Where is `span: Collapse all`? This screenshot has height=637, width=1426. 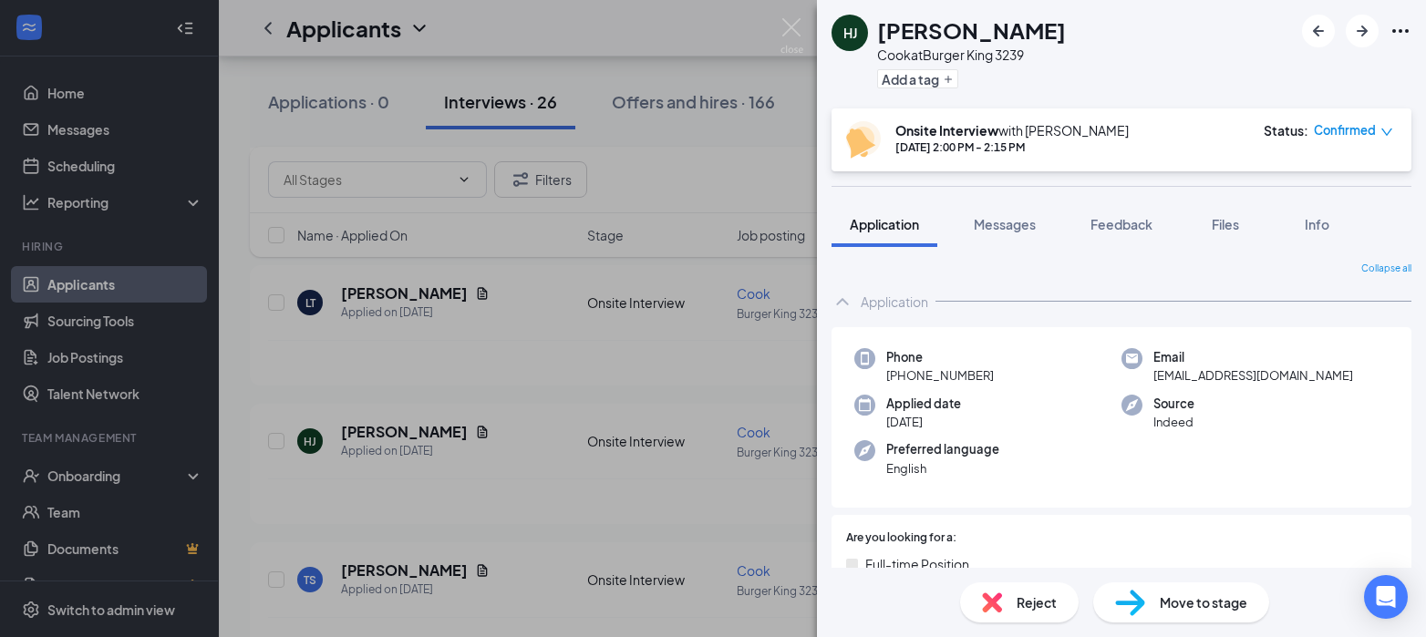
span: Collapse all is located at coordinates (1385, 269).